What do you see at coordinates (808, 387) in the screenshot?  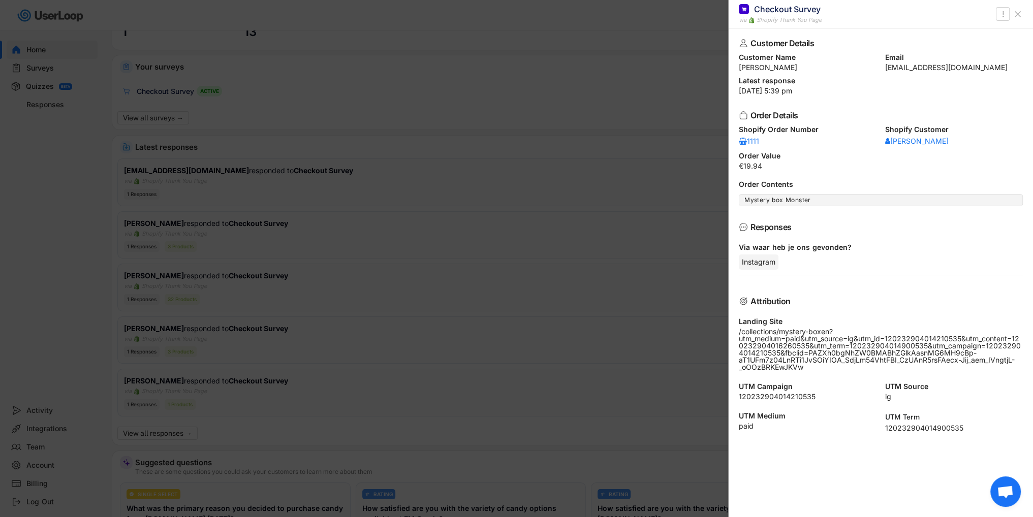 I see `div: UTM Campaign` at bounding box center [808, 387].